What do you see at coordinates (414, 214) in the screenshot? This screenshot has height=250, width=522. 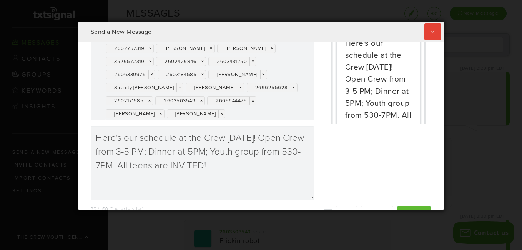 I see `input: Send` at bounding box center [414, 214].